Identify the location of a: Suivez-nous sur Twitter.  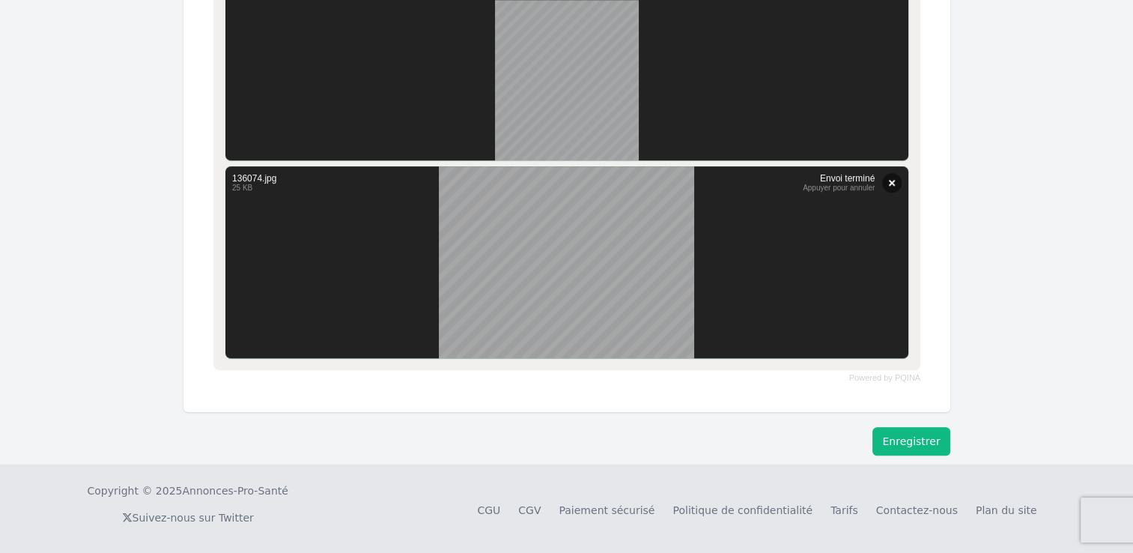
(188, 518).